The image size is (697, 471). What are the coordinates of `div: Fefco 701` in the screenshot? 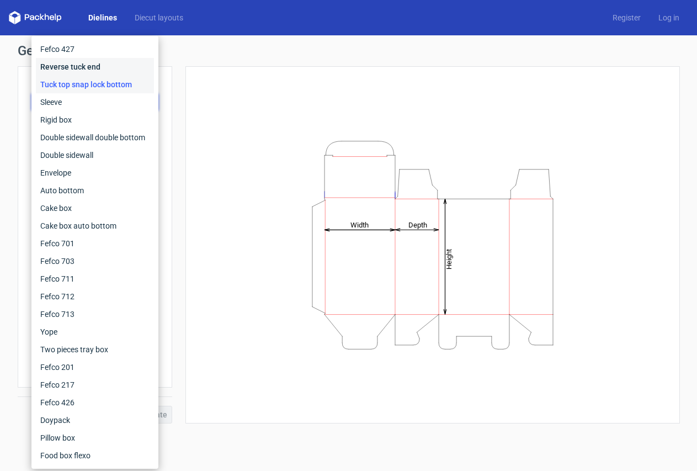 It's located at (95, 244).